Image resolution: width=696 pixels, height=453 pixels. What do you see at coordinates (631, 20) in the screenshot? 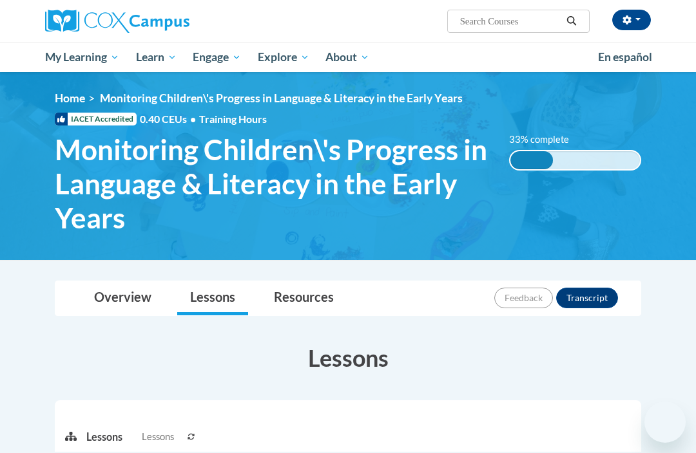
I see `button: Account Settings` at bounding box center [631, 20].